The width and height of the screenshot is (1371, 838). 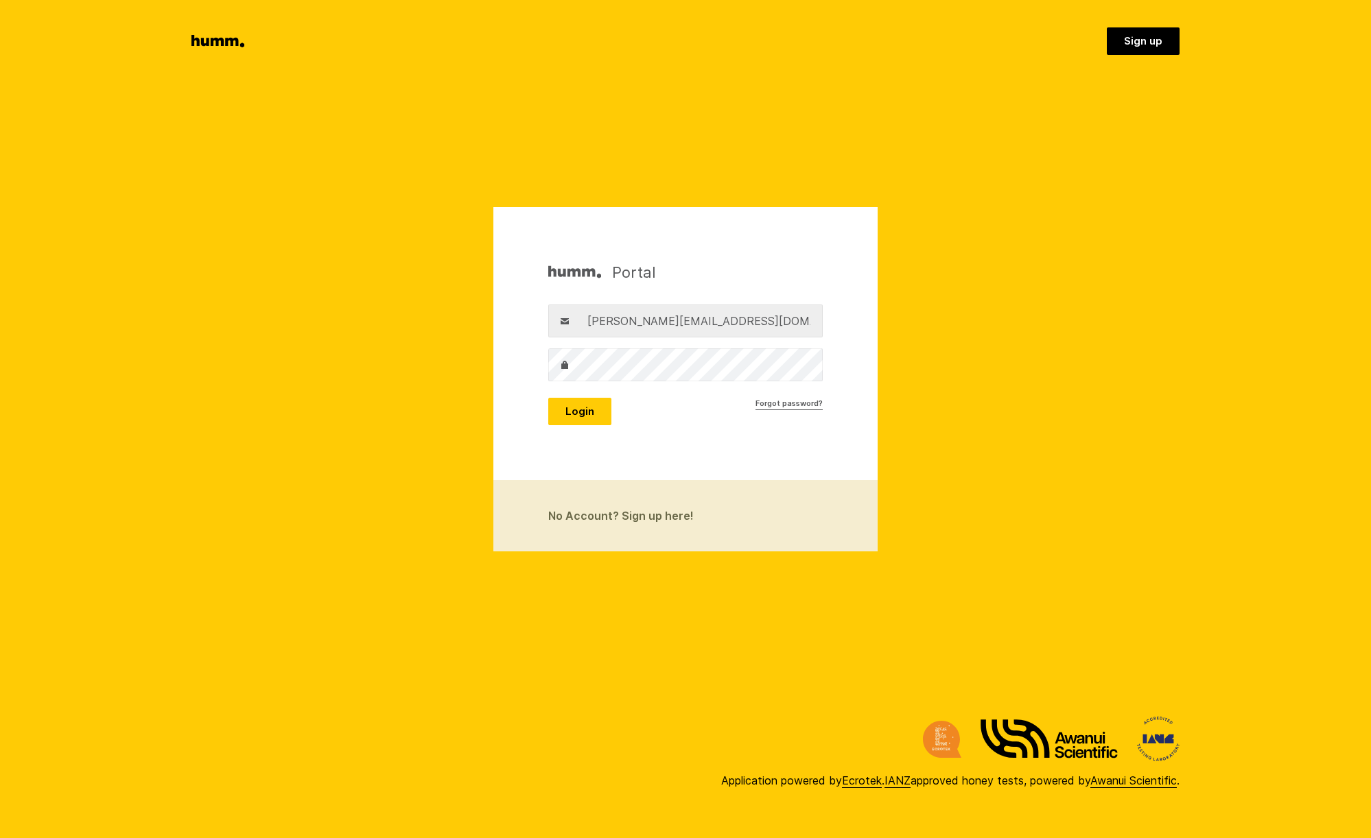 What do you see at coordinates (580, 412) in the screenshot?
I see `button: Login` at bounding box center [580, 412].